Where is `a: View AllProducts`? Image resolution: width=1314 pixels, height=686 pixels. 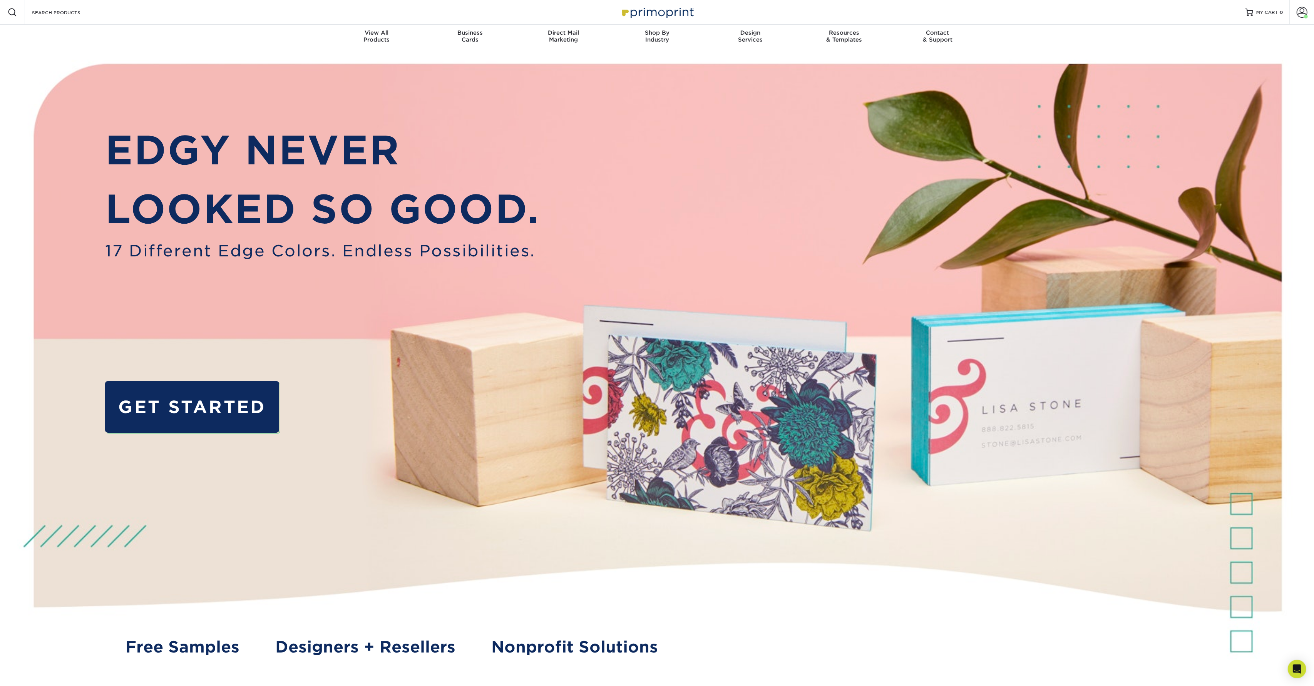 a: View AllProducts is located at coordinates (377, 37).